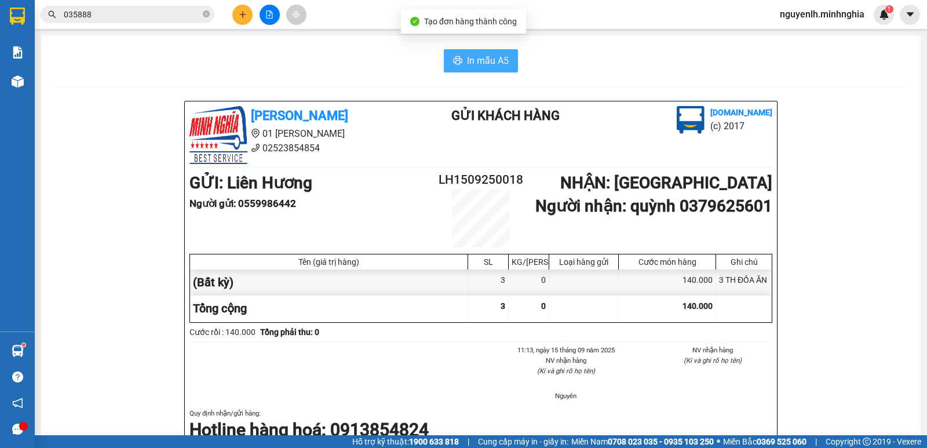 The width and height of the screenshot is (927, 448). I want to click on img: icon-new-feature, so click(884, 14).